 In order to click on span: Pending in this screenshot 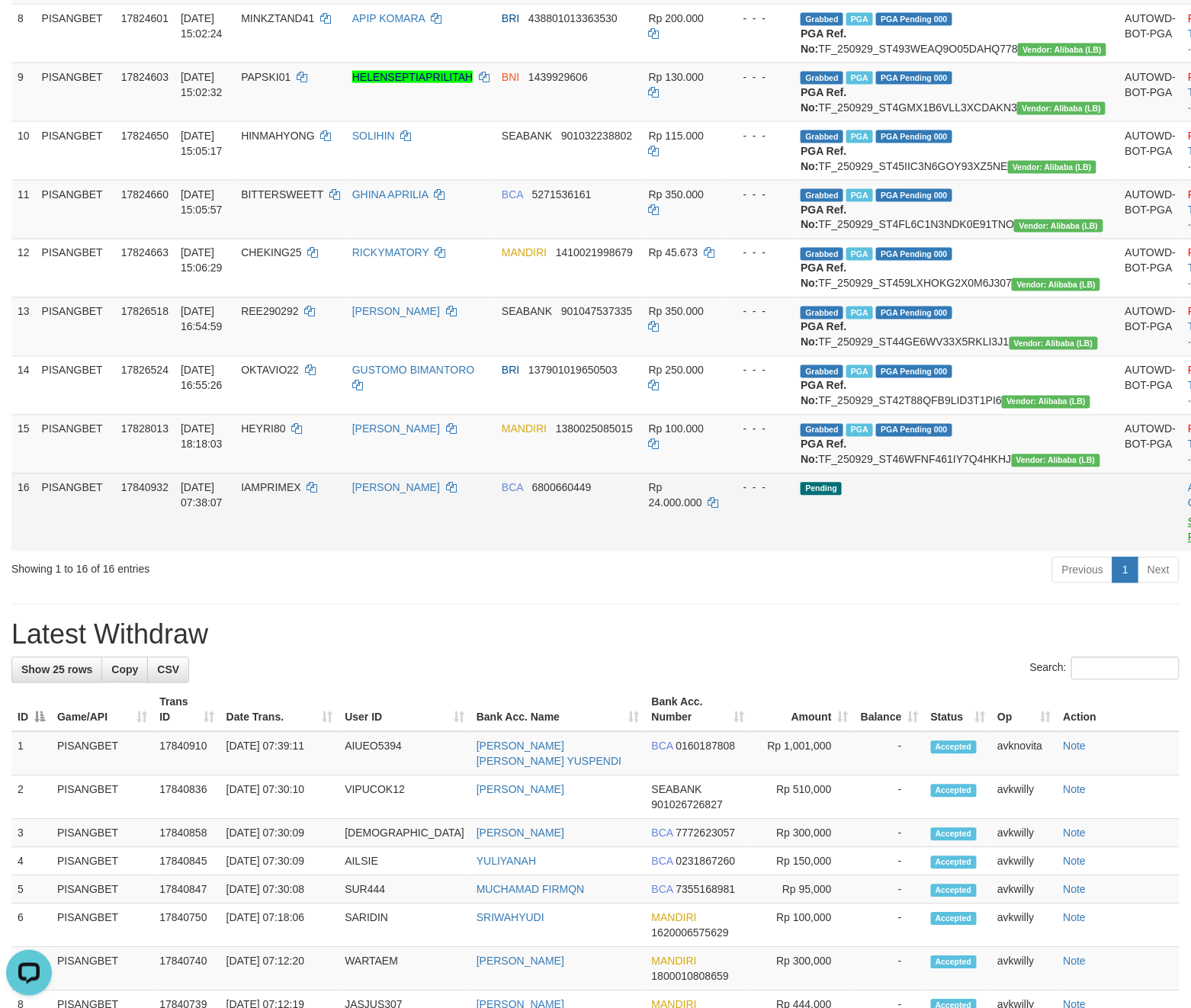, I will do `click(822, 489)`.